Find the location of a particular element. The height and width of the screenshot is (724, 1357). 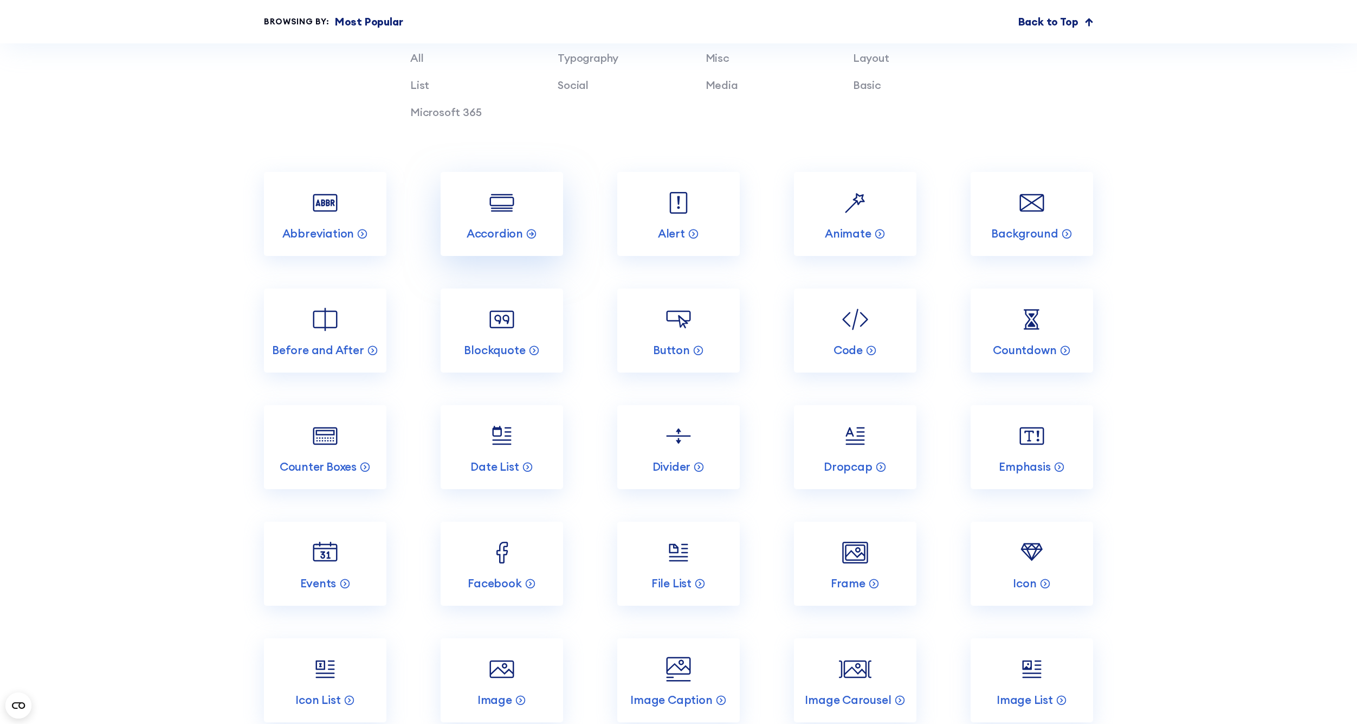

p: Image is located at coordinates (495, 699).